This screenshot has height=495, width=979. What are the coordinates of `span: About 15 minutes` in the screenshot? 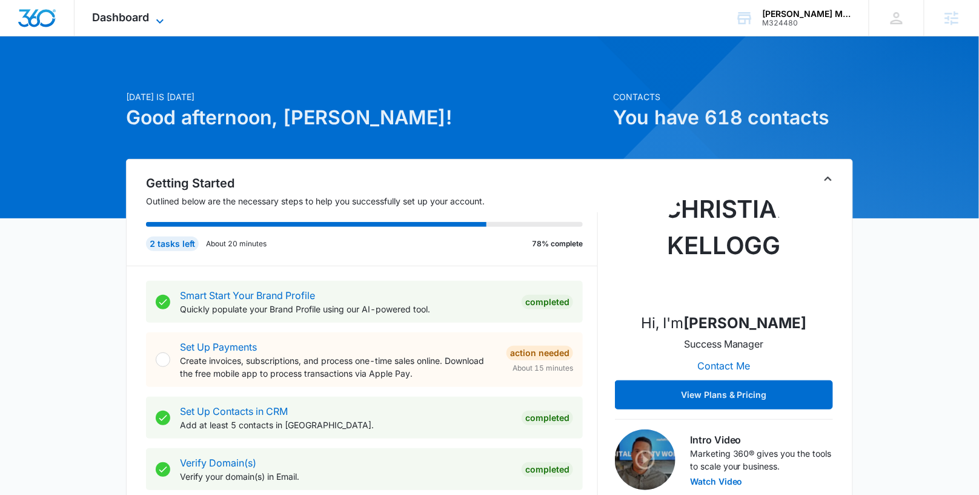 It's located at (543, 368).